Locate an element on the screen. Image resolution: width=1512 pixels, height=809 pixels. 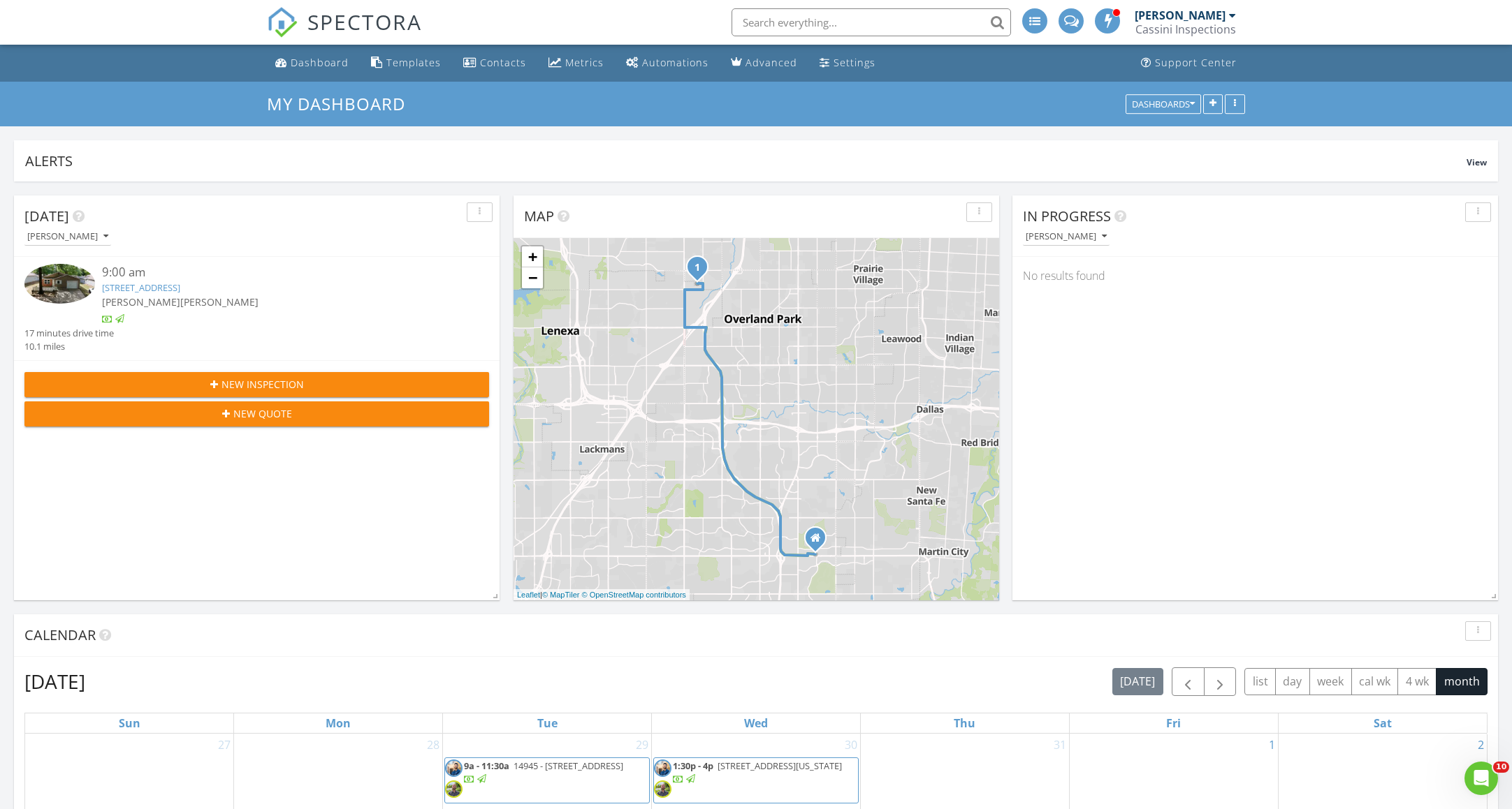
div: 11321 W 77th Terrace, Overland Park, KS 66214 is located at coordinates (702, 271).